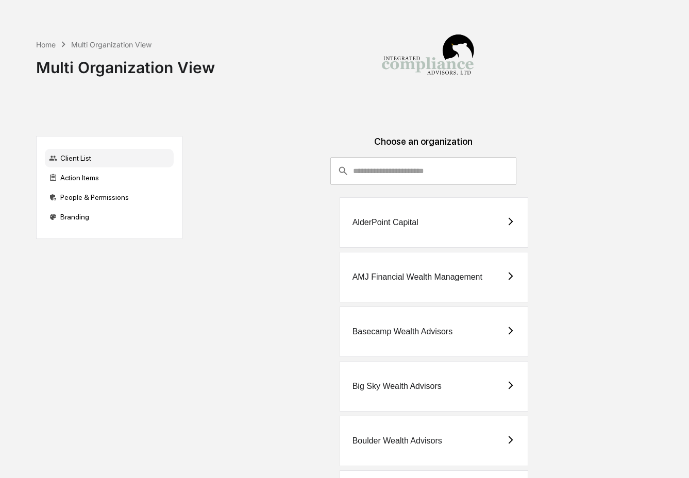  What do you see at coordinates (397, 441) in the screenshot?
I see `div: Boulder Wealth Advisors` at bounding box center [397, 441].